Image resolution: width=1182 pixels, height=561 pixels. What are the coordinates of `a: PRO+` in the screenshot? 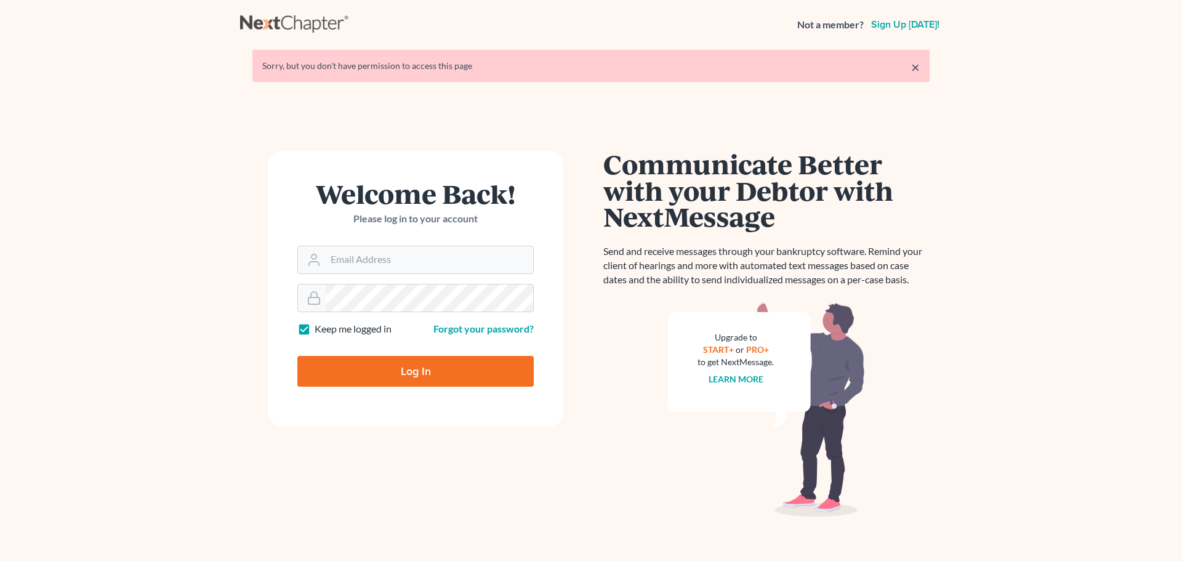 It's located at (757, 349).